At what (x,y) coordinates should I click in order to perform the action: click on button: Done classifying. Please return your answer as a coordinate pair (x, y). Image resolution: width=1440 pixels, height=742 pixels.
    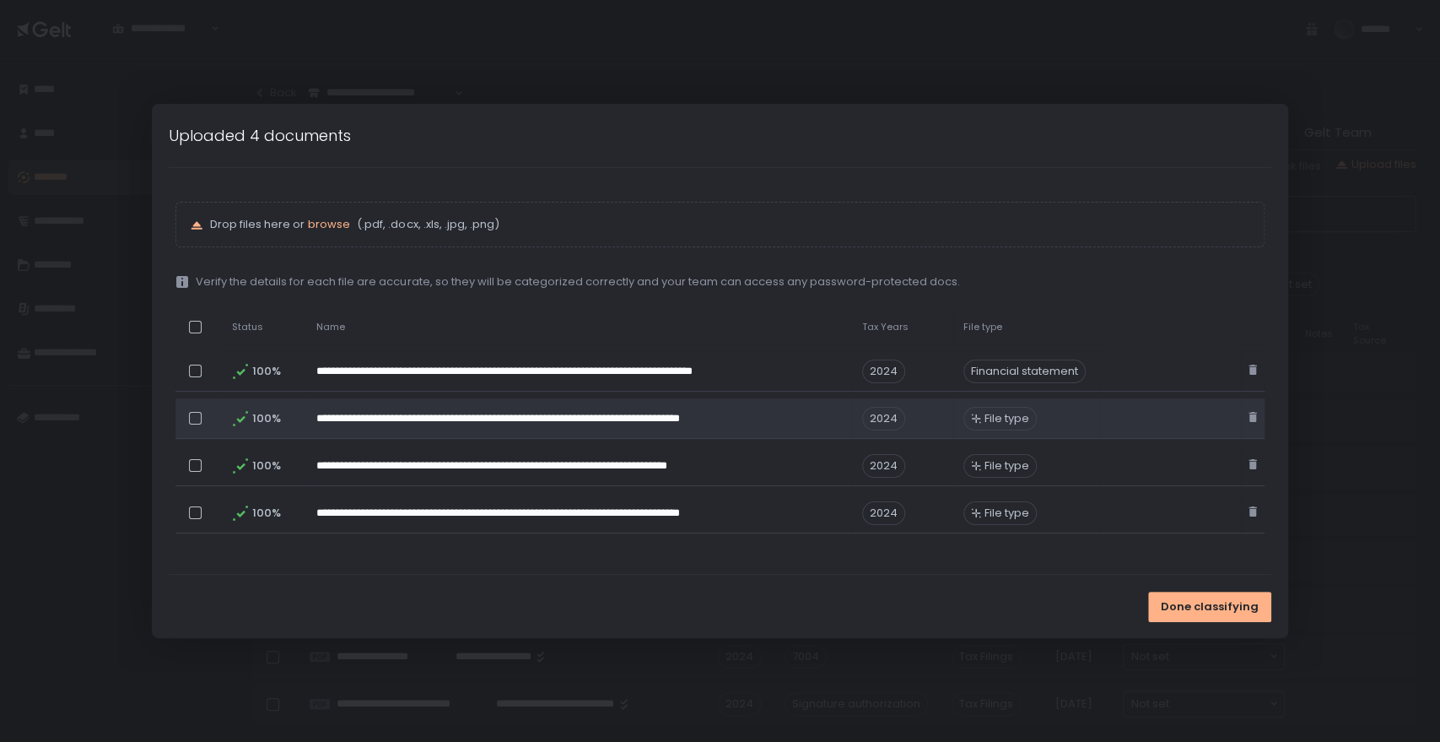
    Looking at the image, I should click on (1210, 607).